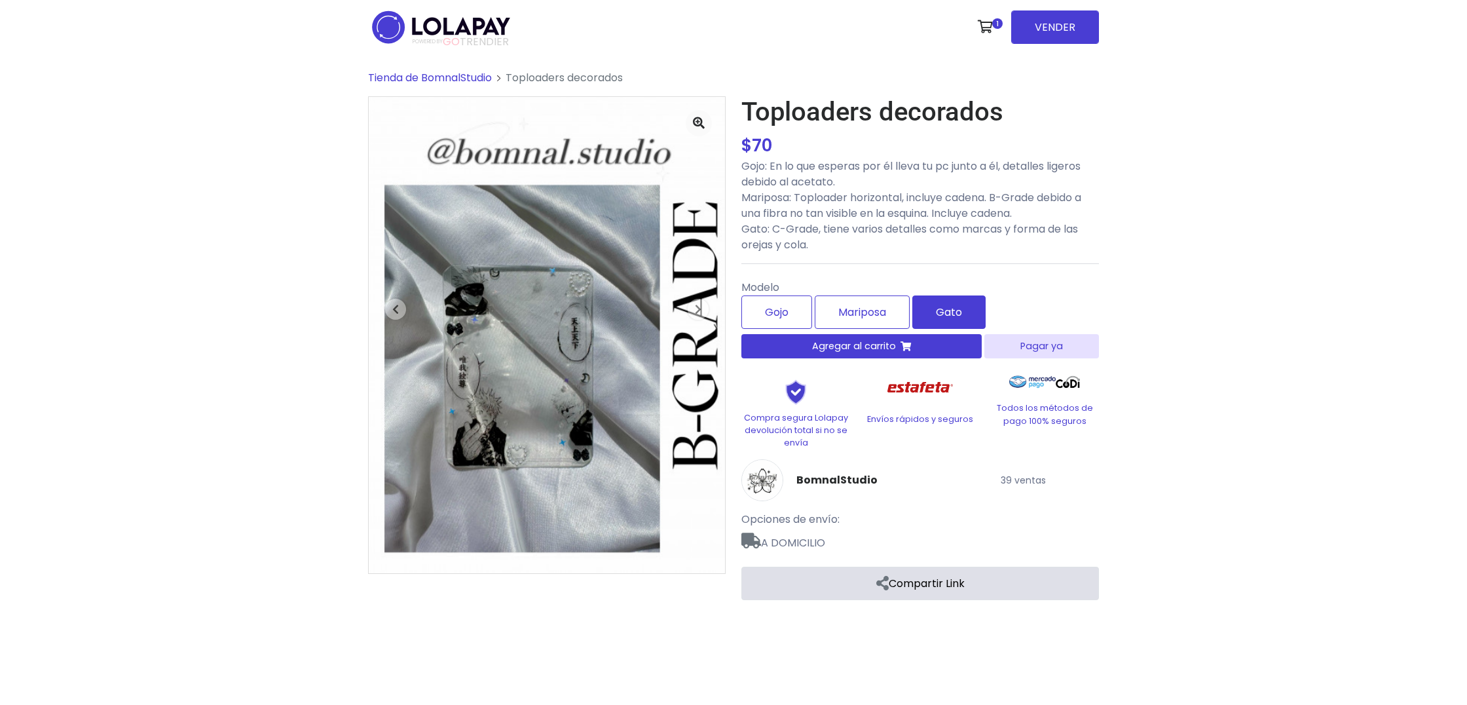 The height and width of the screenshot is (705, 1467). What do you see at coordinates (796, 430) in the screenshot?
I see `p: Compra segura Lolapay devolución total si no se envía` at bounding box center [796, 430].